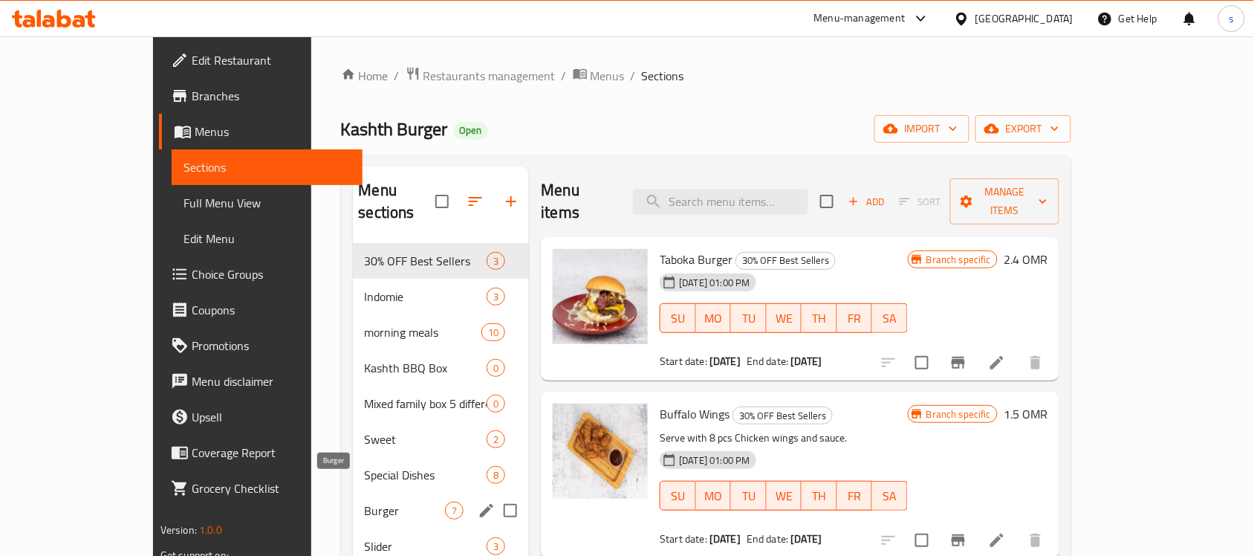 The height and width of the screenshot is (556, 1254). What do you see at coordinates (405, 510) in the screenshot?
I see `span: Burger` at bounding box center [405, 510].